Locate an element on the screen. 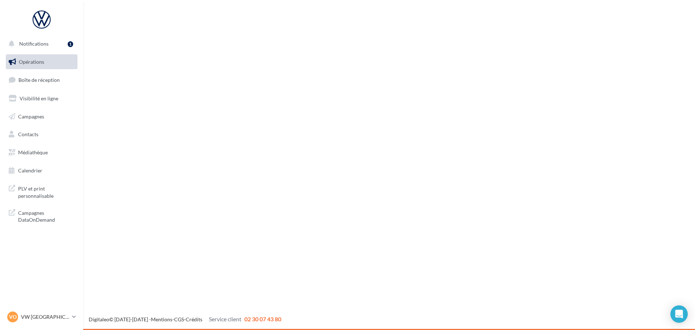 The height and width of the screenshot is (330, 695). a: Crédits is located at coordinates (194, 319).